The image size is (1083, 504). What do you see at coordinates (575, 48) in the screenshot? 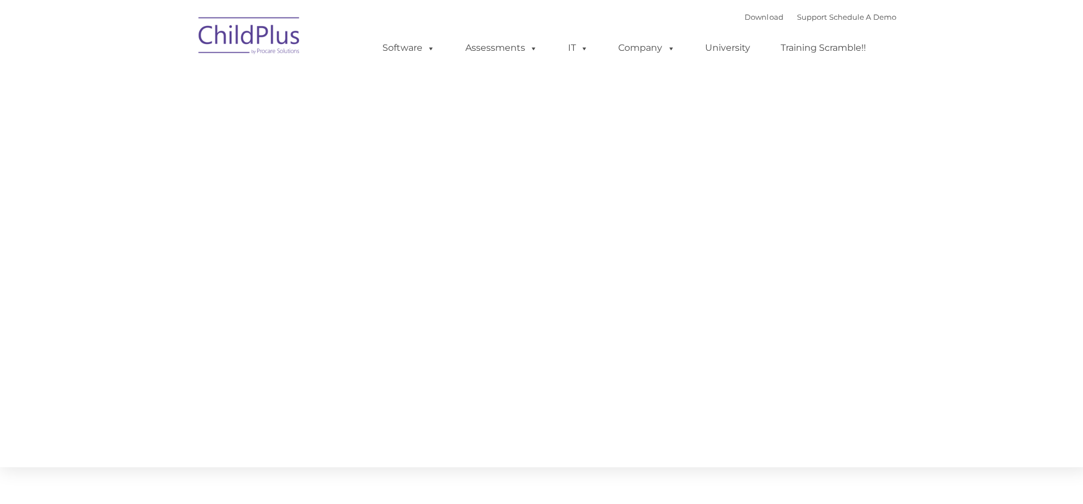
I see `a: IT` at bounding box center [575, 48].